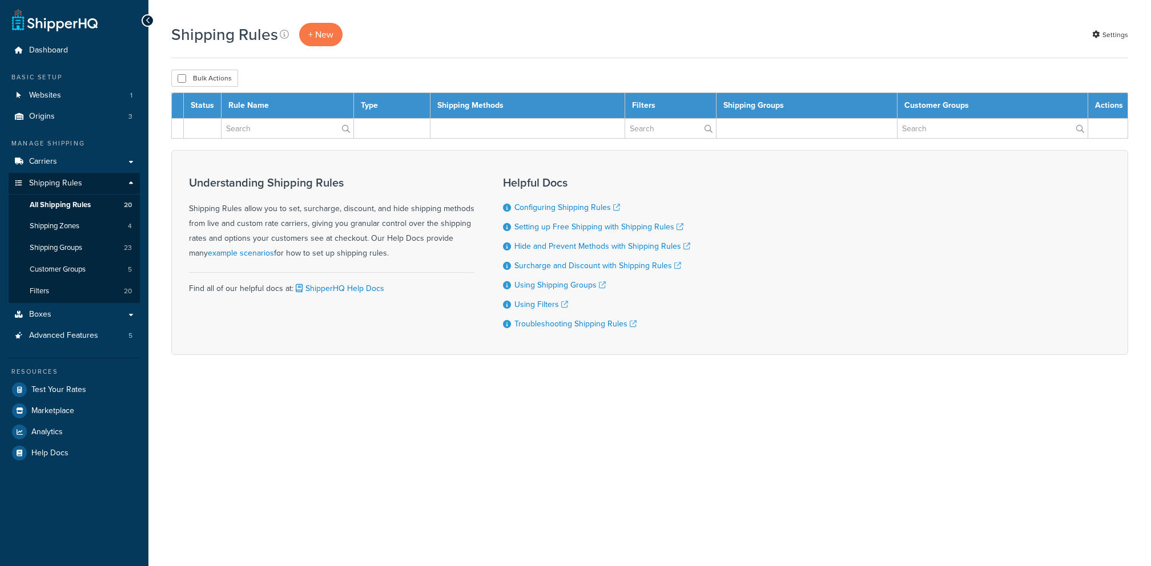 The image size is (1151, 566). I want to click on span: Marketplace, so click(53, 411).